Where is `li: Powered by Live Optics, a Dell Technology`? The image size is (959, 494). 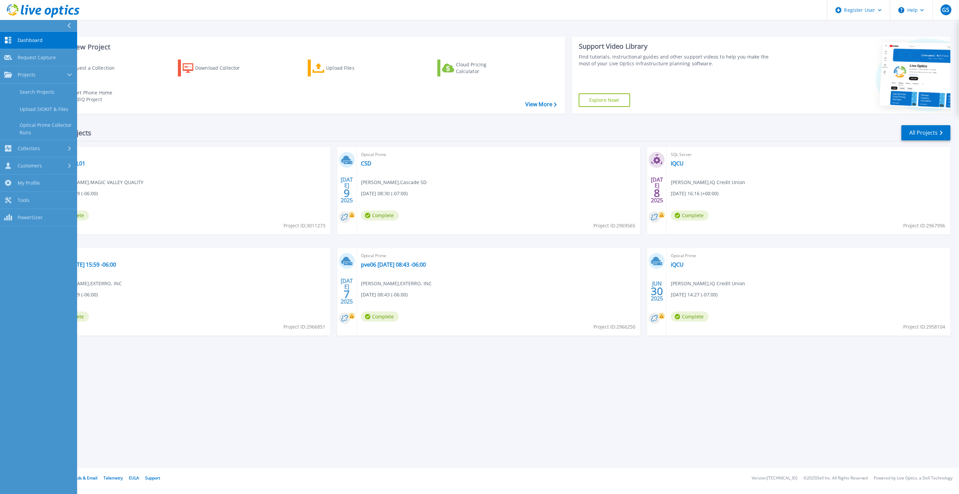
li: Powered by Live Optics, a Dell Technology is located at coordinates (913, 478).